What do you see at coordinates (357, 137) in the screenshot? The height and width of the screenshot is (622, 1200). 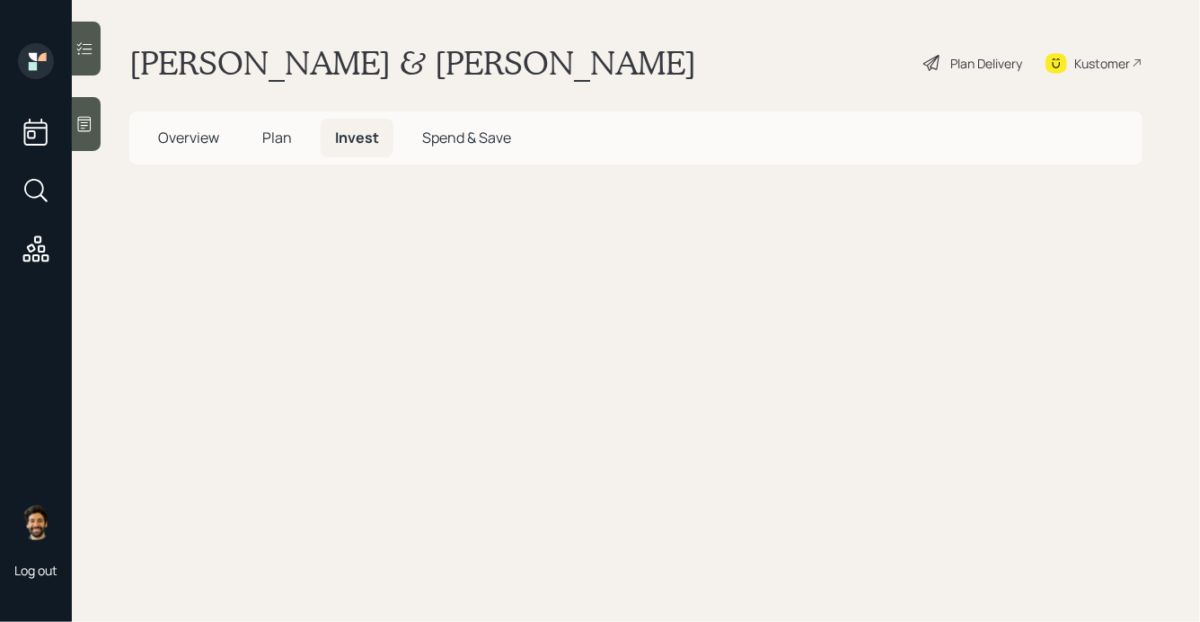 I see `span: Invest` at bounding box center [357, 137].